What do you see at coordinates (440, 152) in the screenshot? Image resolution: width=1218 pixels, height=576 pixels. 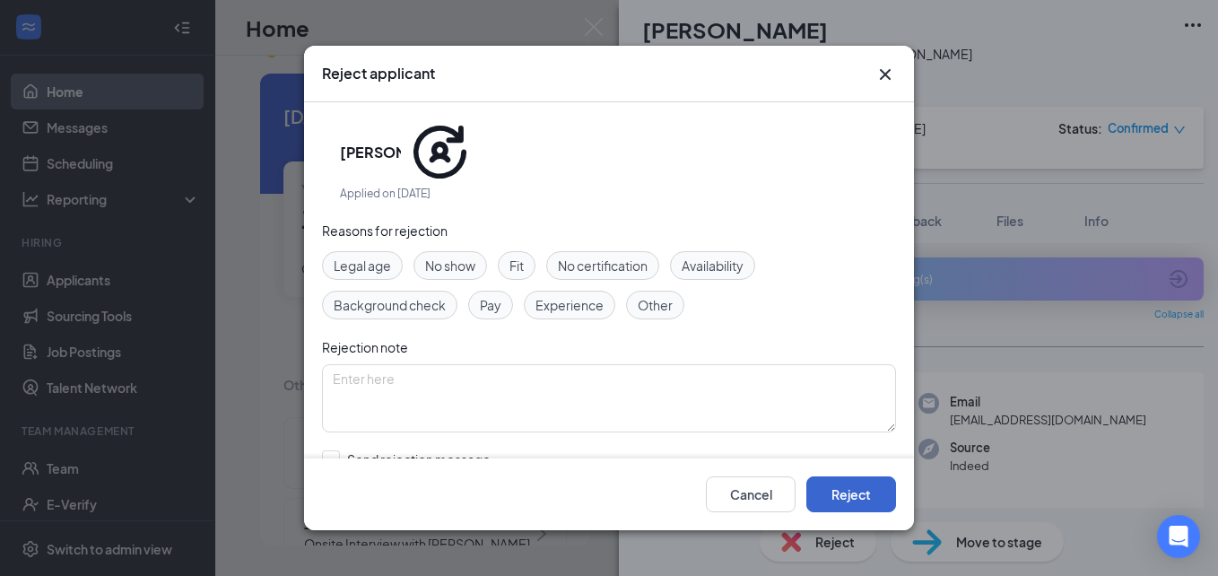 I see `svg: Reapply` at bounding box center [440, 152].